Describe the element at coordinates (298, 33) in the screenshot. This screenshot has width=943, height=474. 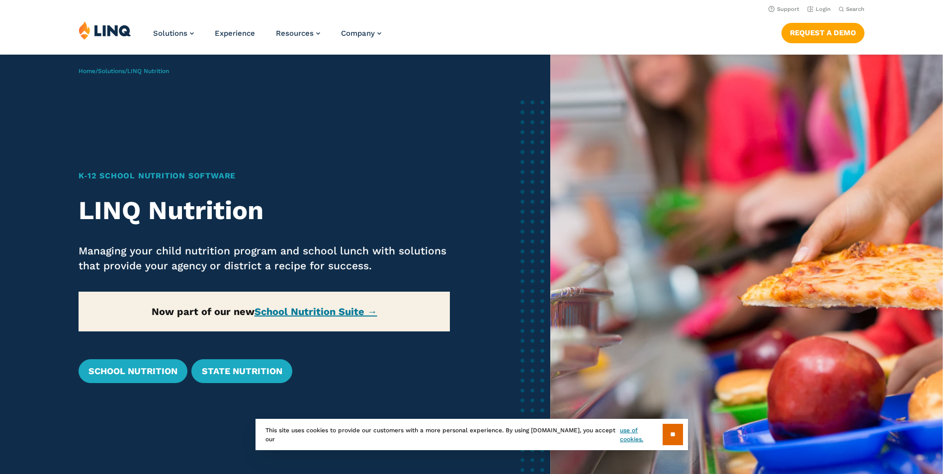
I see `a: Resources` at that location.